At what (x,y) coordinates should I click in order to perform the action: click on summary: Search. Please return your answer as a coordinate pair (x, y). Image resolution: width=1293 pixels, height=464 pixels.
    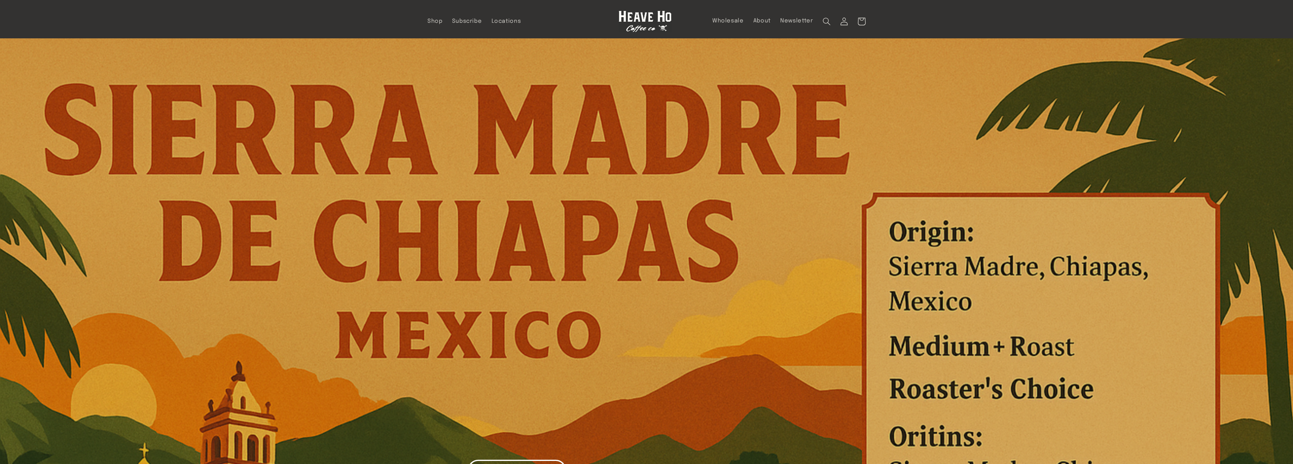
    Looking at the image, I should click on (827, 21).